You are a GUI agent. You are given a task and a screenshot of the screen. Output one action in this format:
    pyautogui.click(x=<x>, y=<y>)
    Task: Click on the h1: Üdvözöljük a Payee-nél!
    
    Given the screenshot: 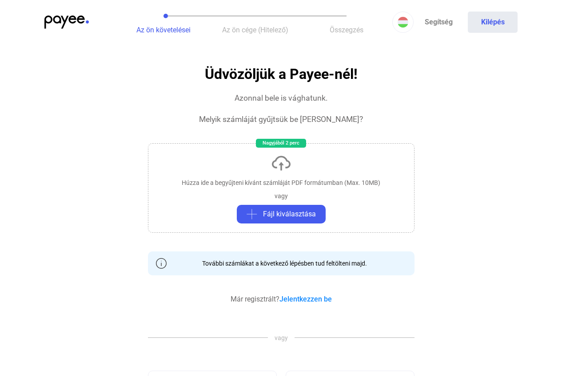 What is the action you would take?
    pyautogui.click(x=281, y=74)
    